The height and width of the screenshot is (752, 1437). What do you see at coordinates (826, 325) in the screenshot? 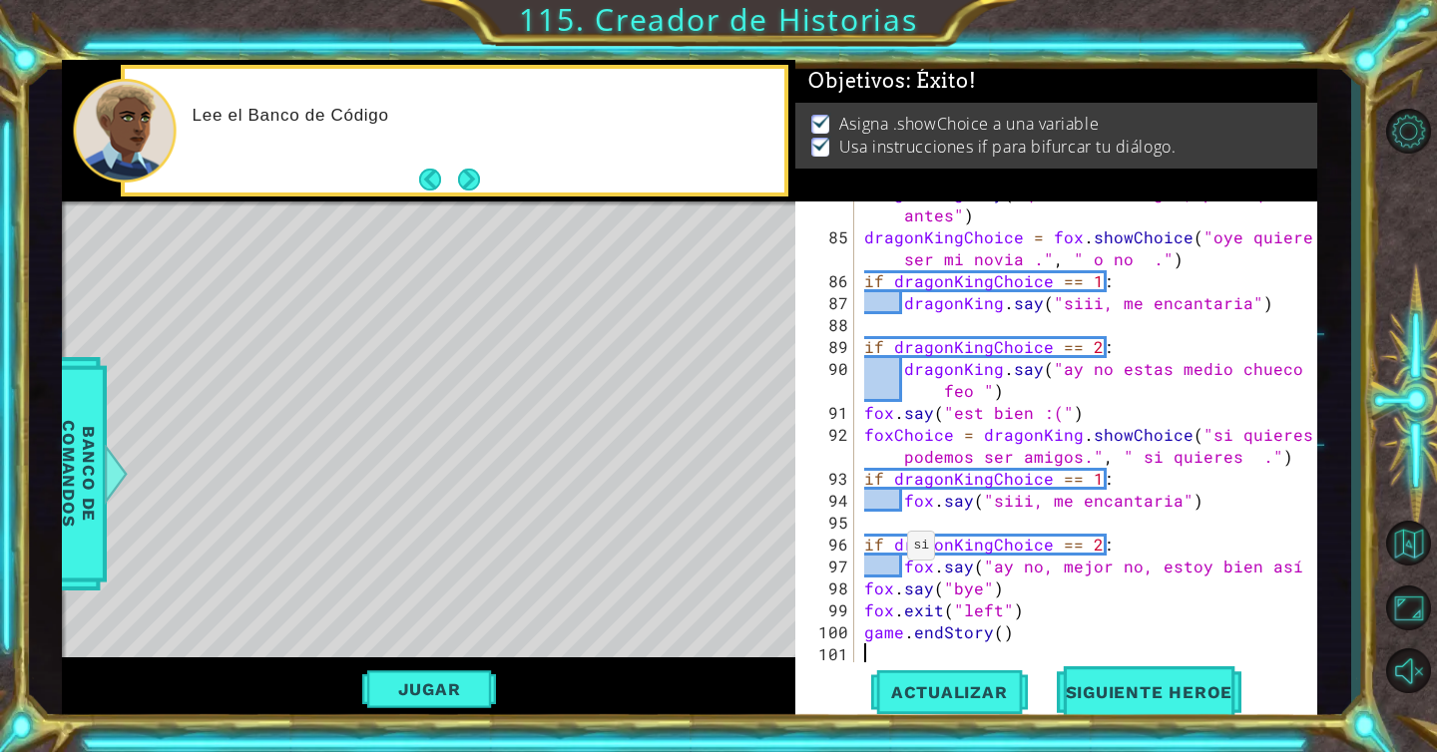
I see `div: 88` at bounding box center [826, 325].